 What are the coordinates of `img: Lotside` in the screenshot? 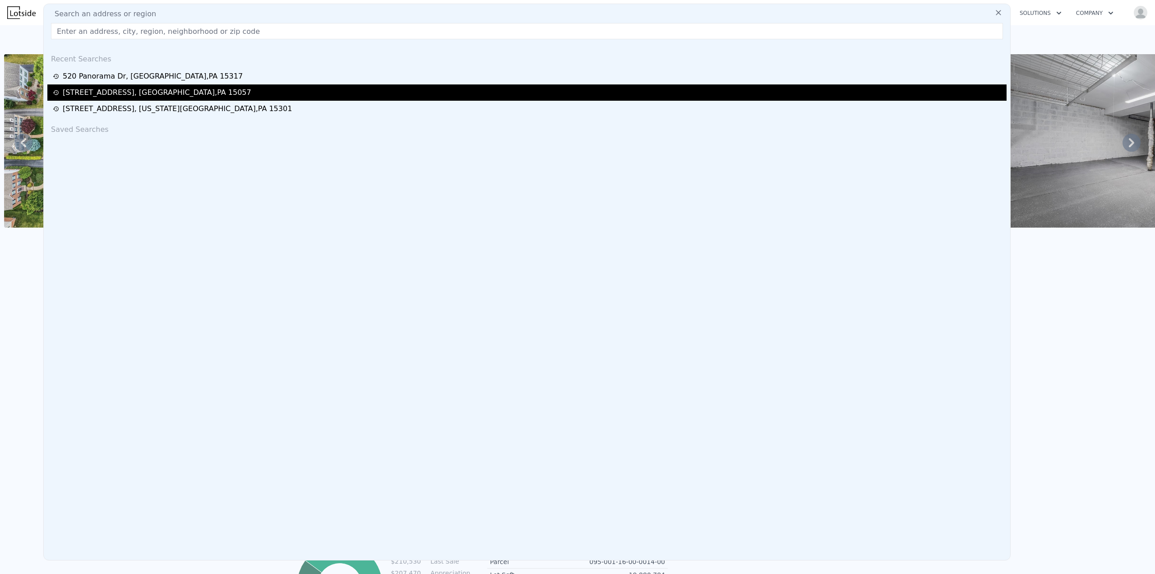 It's located at (21, 13).